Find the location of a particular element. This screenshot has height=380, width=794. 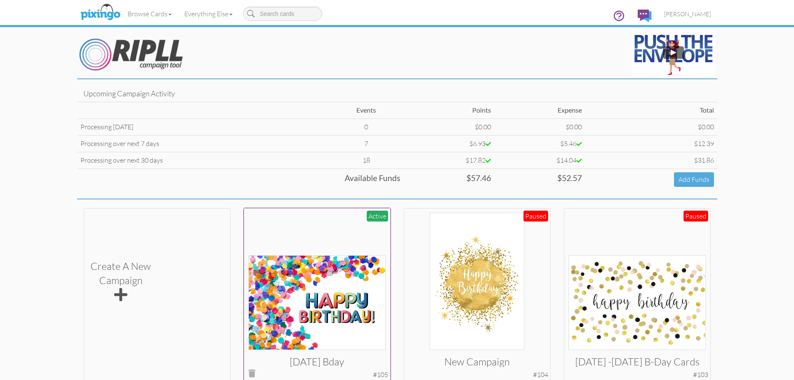

td: $14.04 is located at coordinates (540, 160).